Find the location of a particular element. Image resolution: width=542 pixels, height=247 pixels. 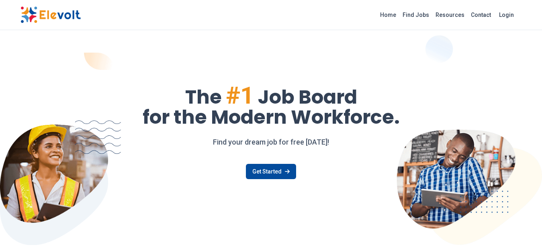

a: Home is located at coordinates (388, 15).